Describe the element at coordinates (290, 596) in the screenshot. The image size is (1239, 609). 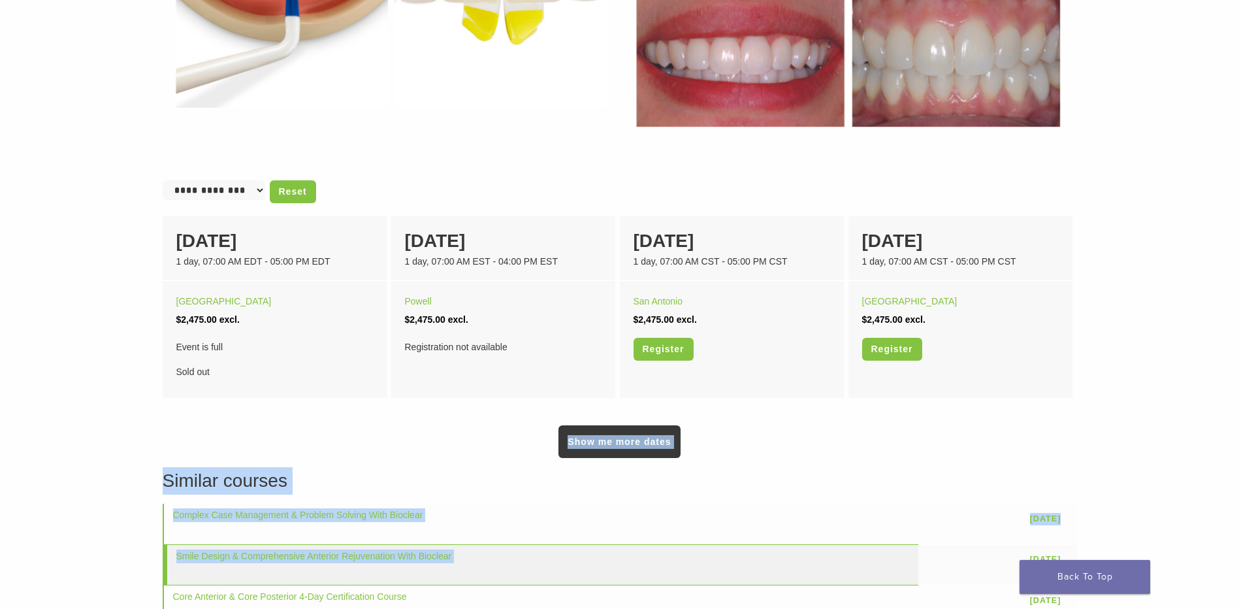
I see `a: Core Anterior & Core Posterior 4-Day Certification Course` at that location.